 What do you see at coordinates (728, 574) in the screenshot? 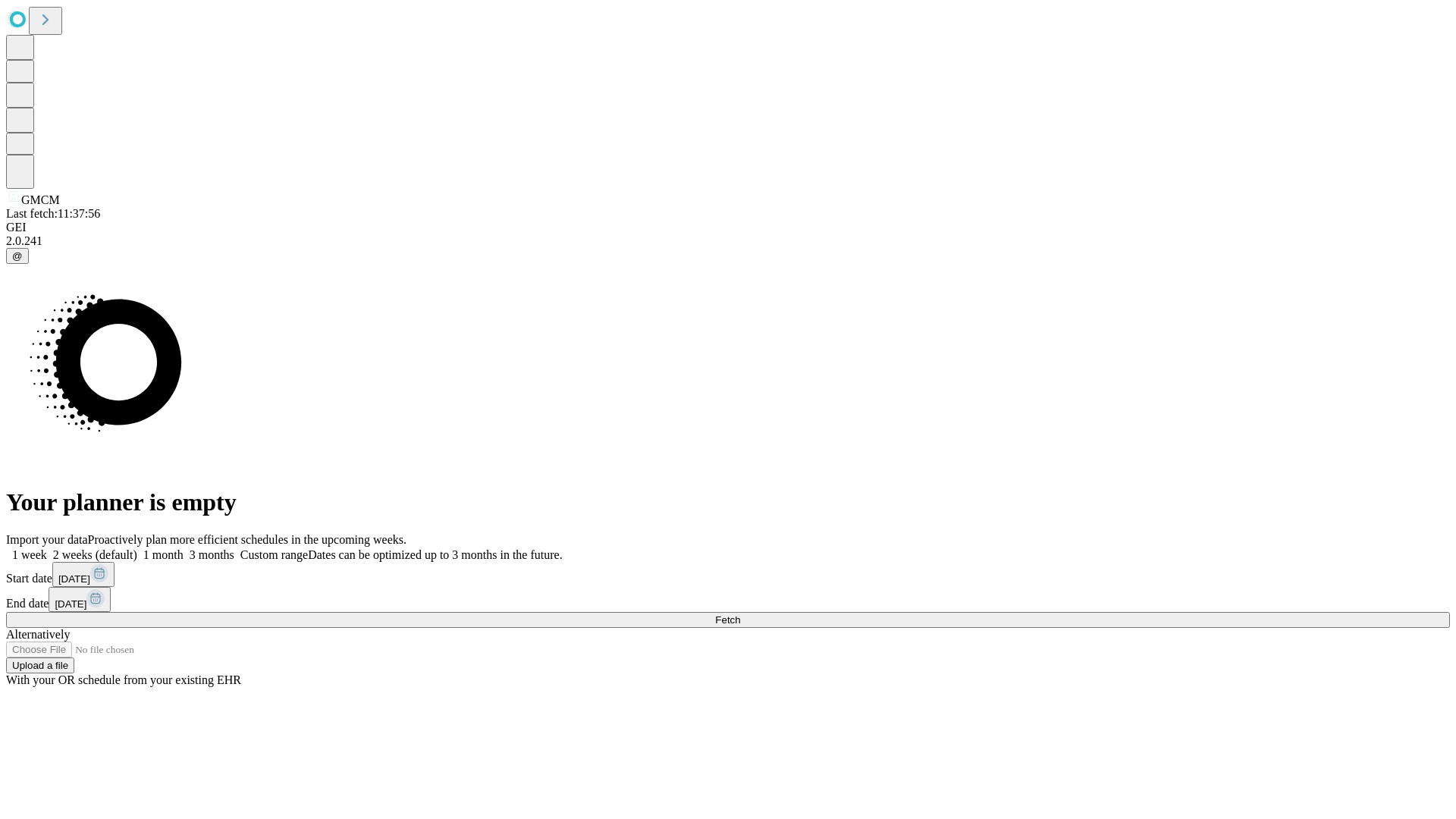
I see `div: Start date` at bounding box center [728, 574].